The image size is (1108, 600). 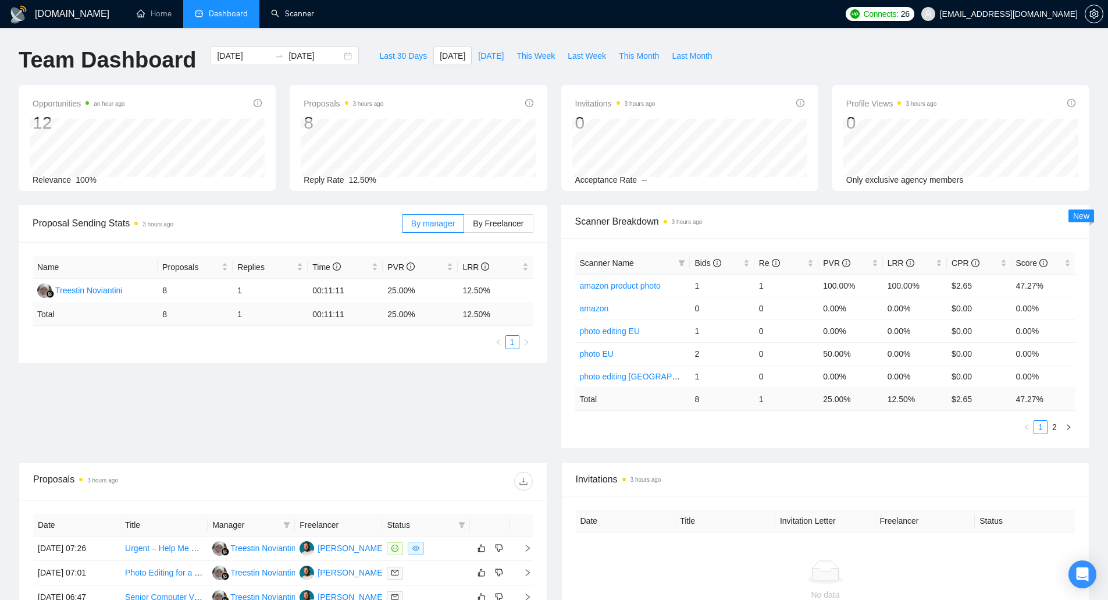 I want to click on a: searchScanner, so click(x=293, y=13).